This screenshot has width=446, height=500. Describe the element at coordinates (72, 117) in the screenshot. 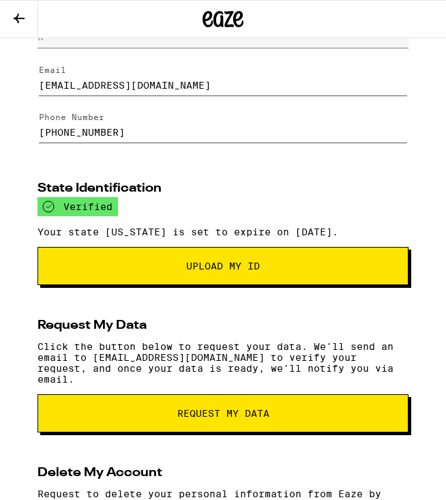

I see `label: Phone Number` at that location.